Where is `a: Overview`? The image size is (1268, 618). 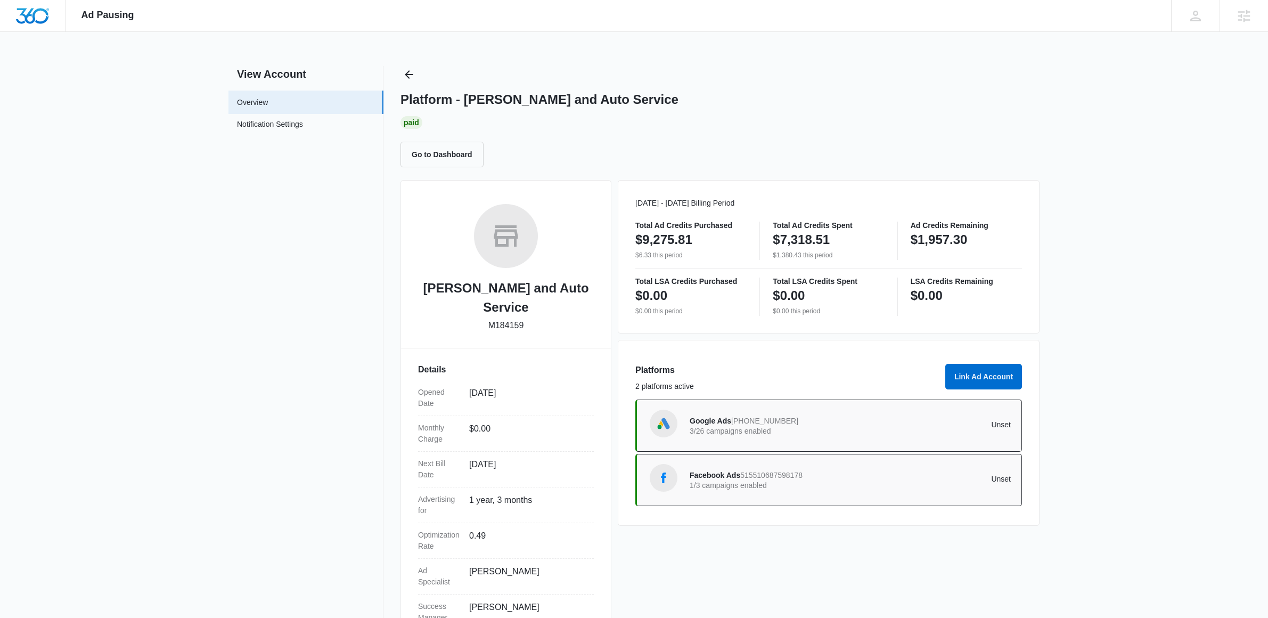 a: Overview is located at coordinates (252, 102).